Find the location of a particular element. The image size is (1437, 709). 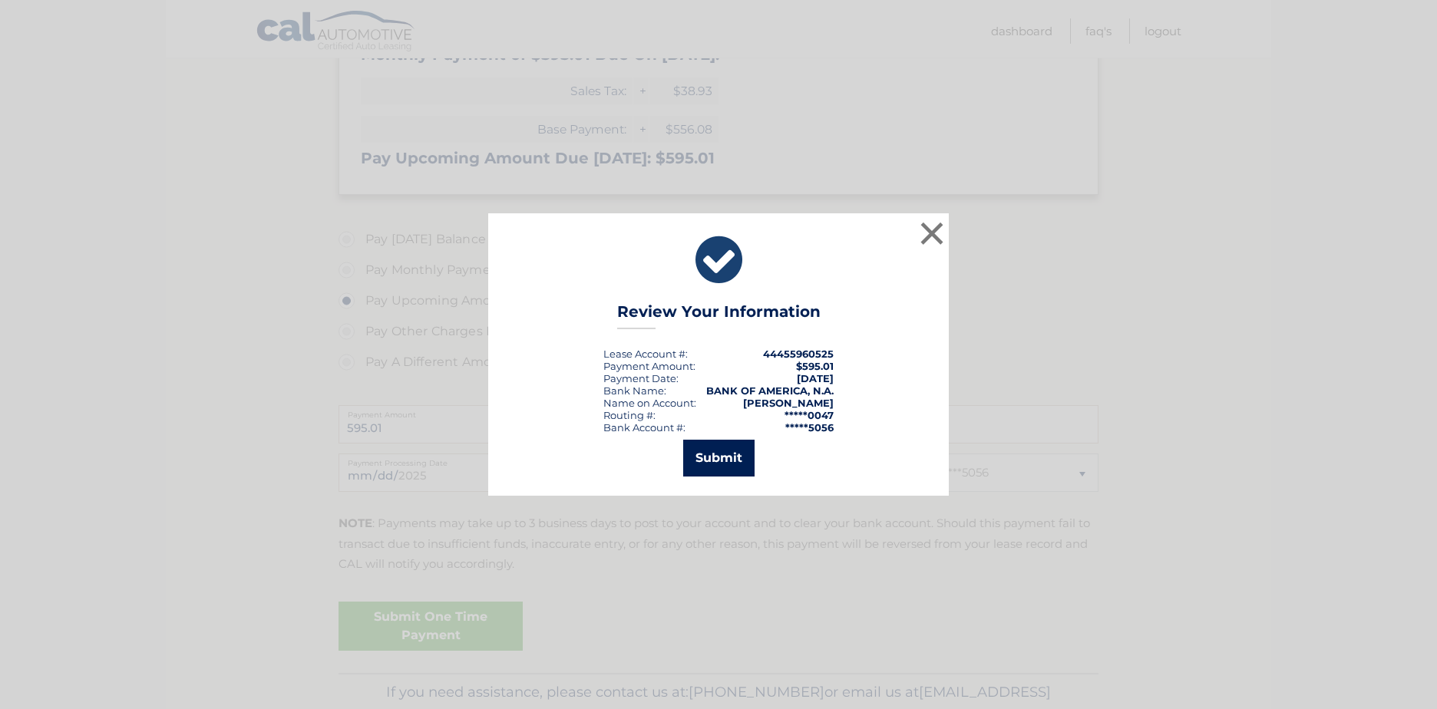

h3: Review Your Information is located at coordinates (718, 315).